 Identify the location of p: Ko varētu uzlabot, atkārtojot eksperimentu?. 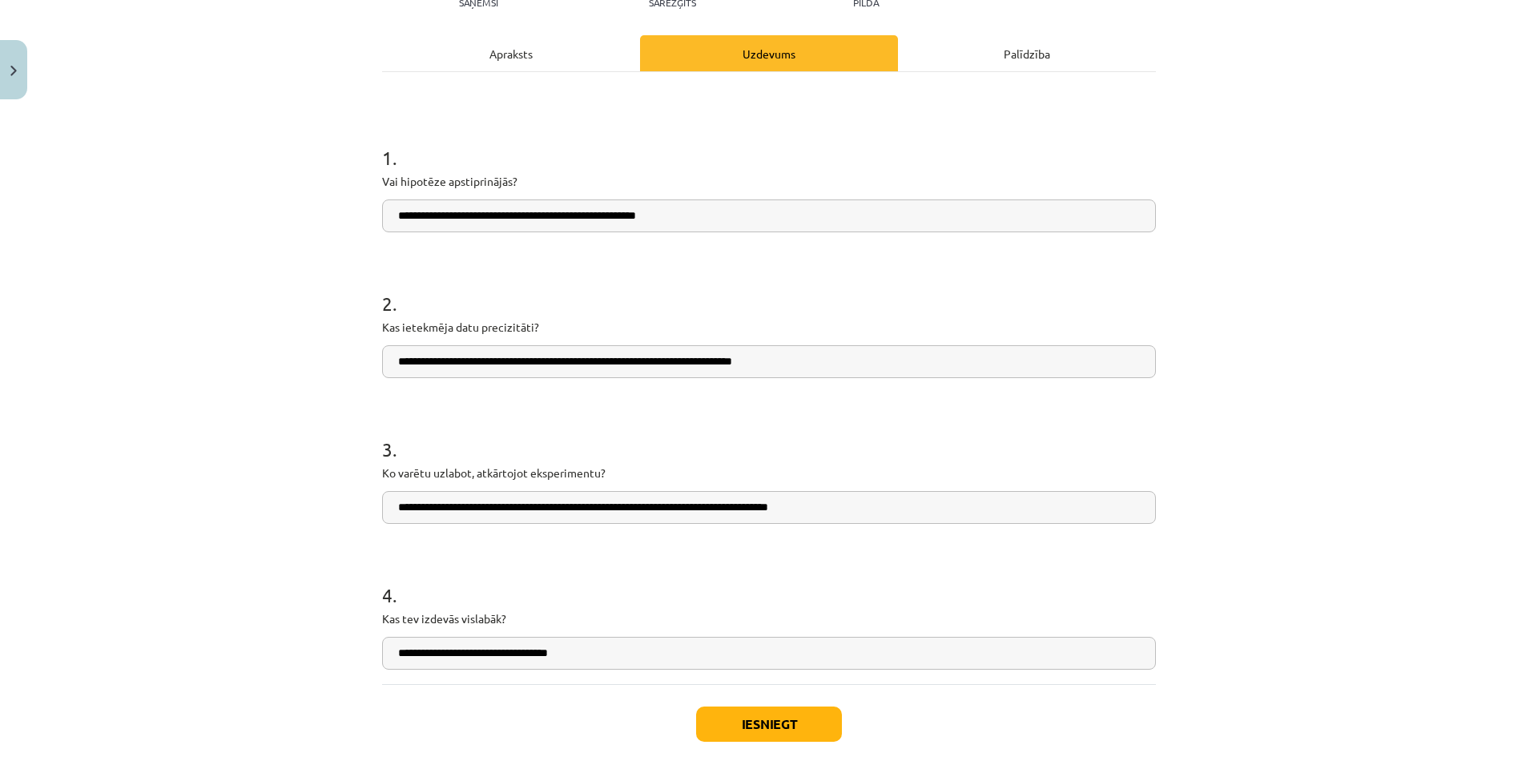
(769, 473).